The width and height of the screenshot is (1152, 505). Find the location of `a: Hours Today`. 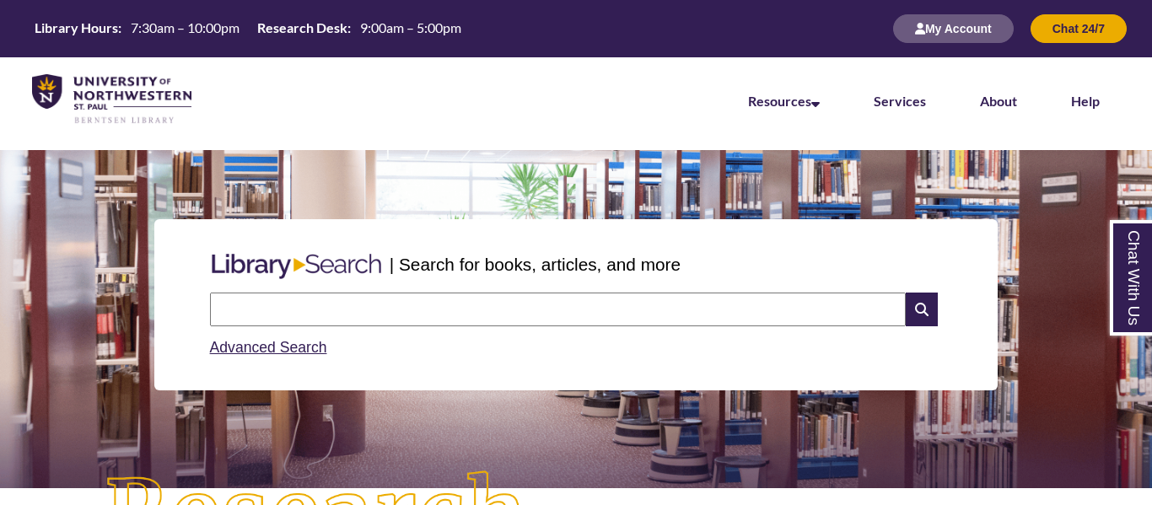

a: Hours Today is located at coordinates (248, 29).